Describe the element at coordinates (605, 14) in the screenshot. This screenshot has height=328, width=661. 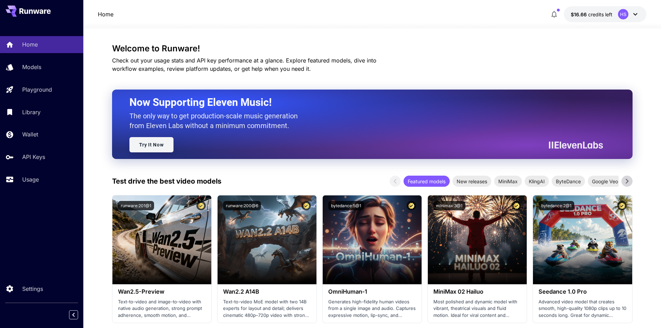
I see `button: $16.6641HS` at that location.